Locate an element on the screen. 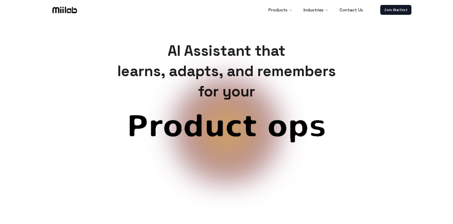 This screenshot has width=453, height=224. button: Industries is located at coordinates (316, 10).